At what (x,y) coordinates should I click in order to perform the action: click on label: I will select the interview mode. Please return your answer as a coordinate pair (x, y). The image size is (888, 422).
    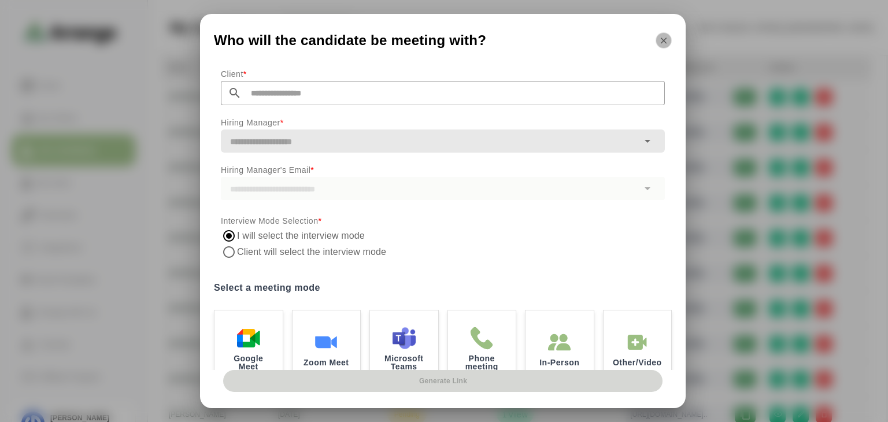
    Looking at the image, I should click on (301, 236).